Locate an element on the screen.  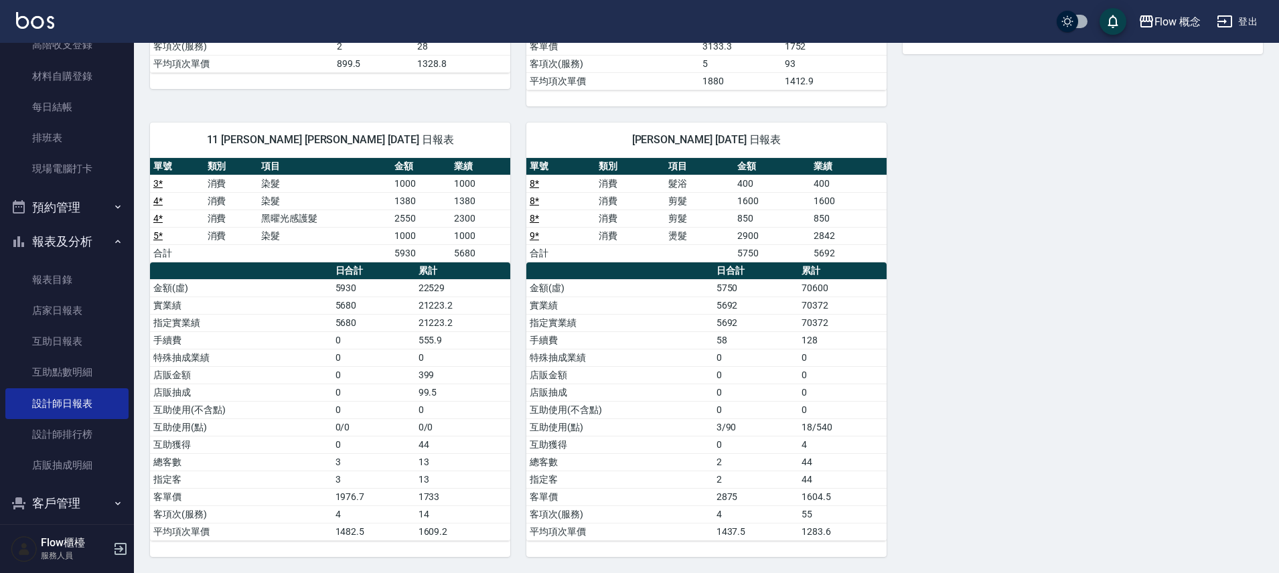
td: 1482.5 is located at coordinates (374, 532).